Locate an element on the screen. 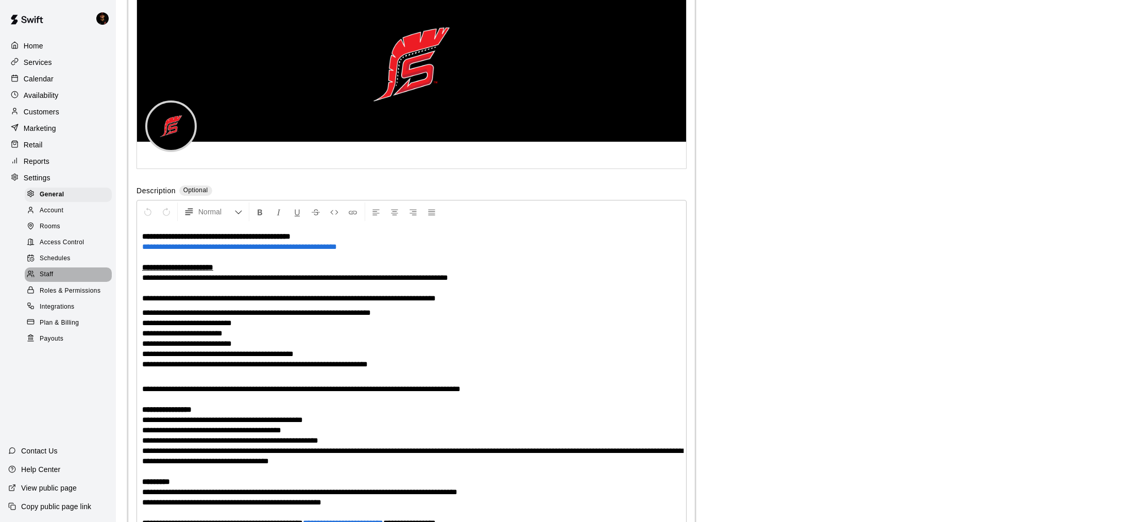  a: Services is located at coordinates (58, 62).